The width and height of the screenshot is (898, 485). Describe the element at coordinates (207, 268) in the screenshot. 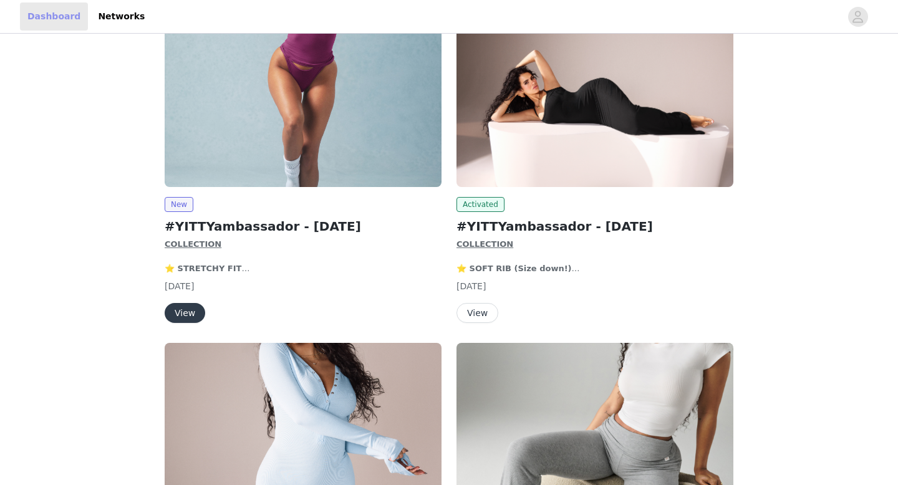

I see `strong: ⭐️ STRETCHY FIT` at that location.